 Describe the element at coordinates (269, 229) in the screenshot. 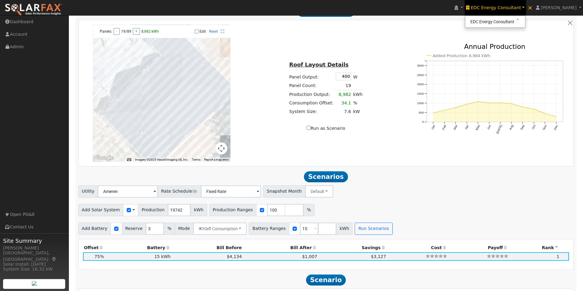

I see `span: Battery Ranges` at that location.